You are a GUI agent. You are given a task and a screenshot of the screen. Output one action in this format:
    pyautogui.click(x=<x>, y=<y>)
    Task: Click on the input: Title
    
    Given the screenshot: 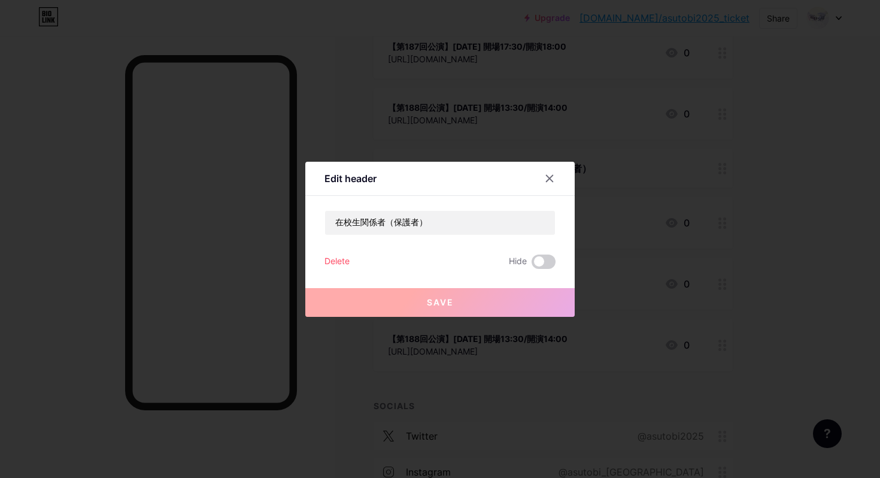 What is the action you would take?
    pyautogui.click(x=440, y=223)
    